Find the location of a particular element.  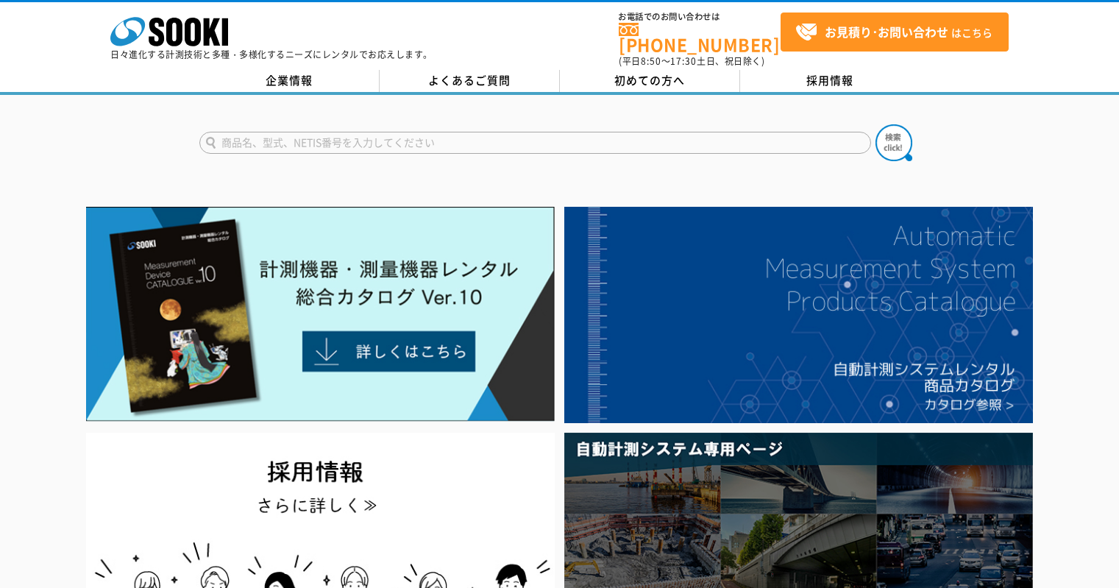

img: btn_search.png is located at coordinates (894, 143).